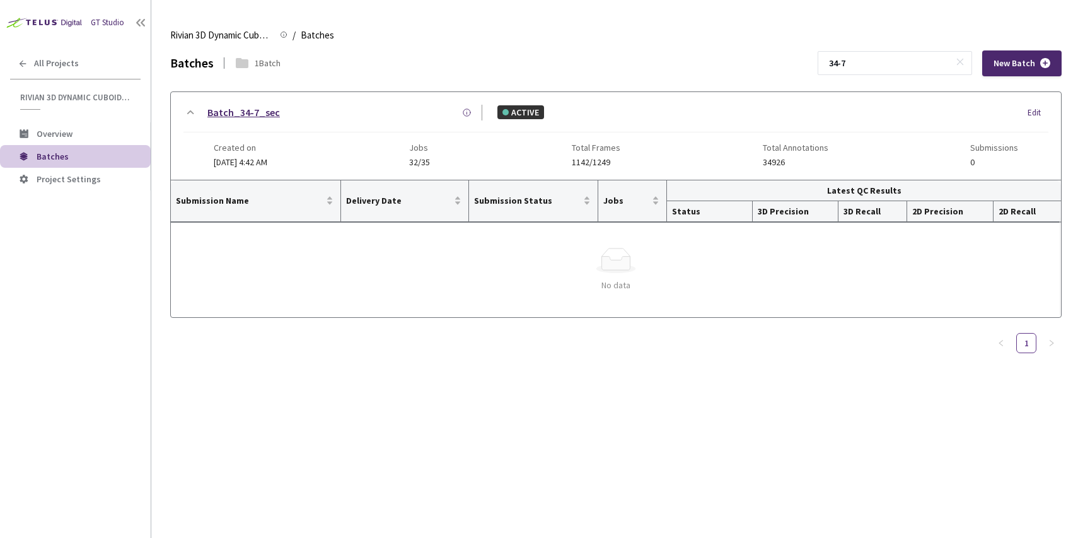 Image resolution: width=1078 pixels, height=538 pixels. Describe the element at coordinates (1026, 343) in the screenshot. I see `a: 1` at that location.